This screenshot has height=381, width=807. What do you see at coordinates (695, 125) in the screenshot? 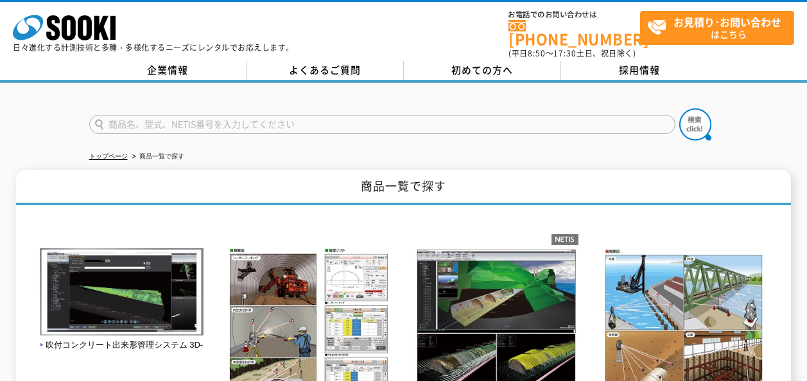
I see `img: btn_search.png` at bounding box center [695, 125].